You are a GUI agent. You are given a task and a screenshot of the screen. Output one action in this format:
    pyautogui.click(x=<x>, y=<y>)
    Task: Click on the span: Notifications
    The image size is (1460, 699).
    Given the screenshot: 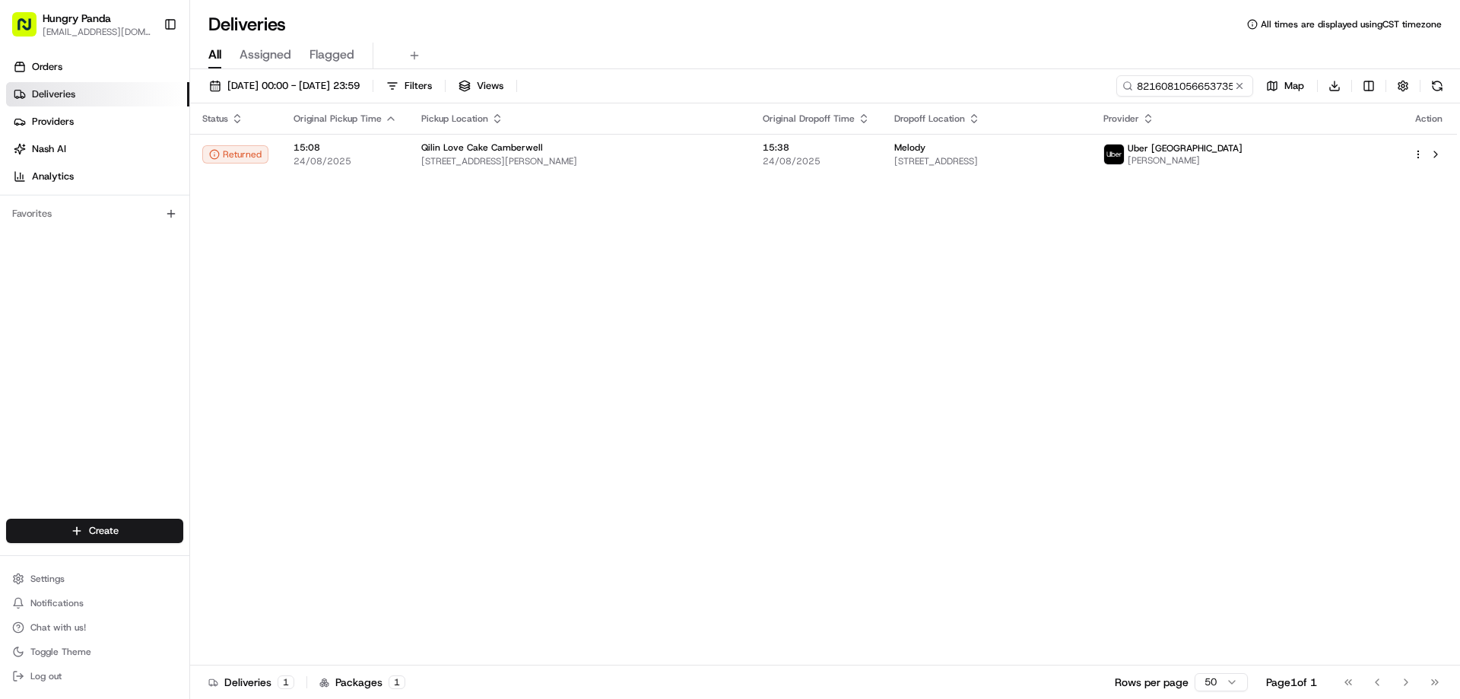 What is the action you would take?
    pyautogui.click(x=57, y=603)
    